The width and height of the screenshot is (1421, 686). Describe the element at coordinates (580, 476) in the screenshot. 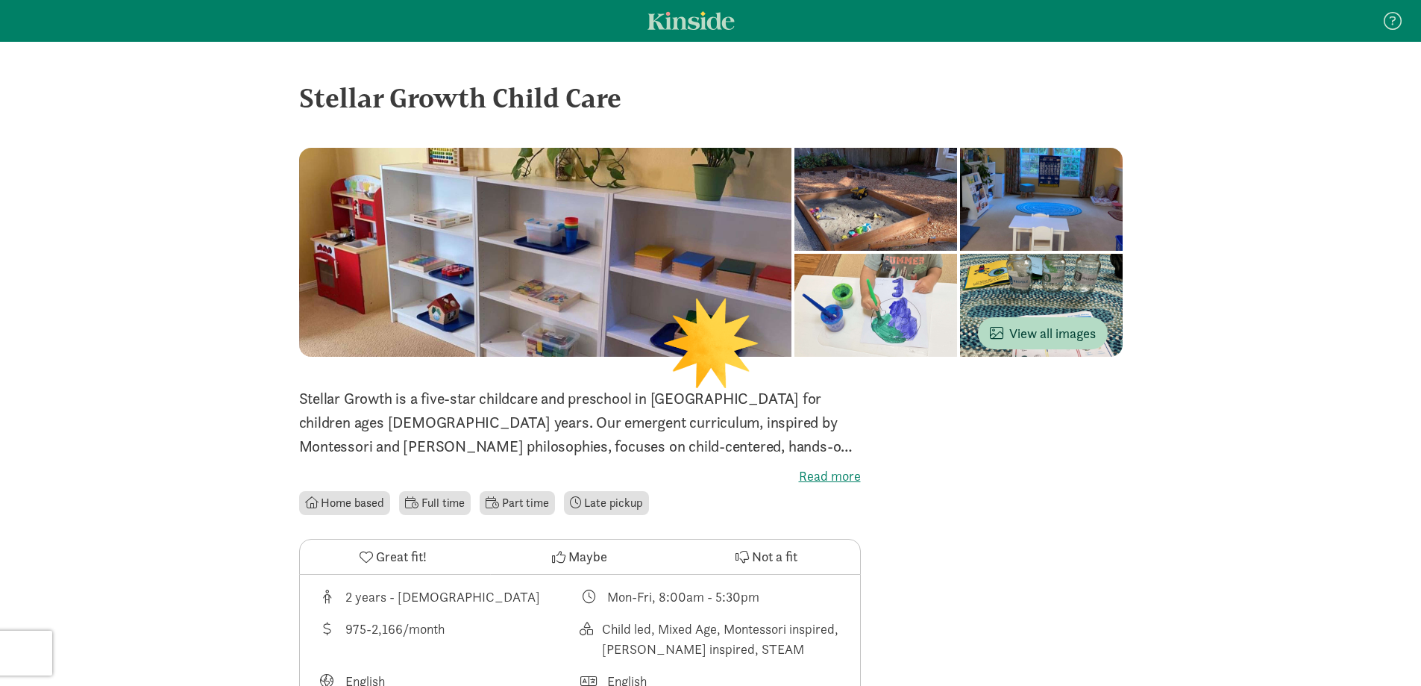

I see `label: Read more` at that location.